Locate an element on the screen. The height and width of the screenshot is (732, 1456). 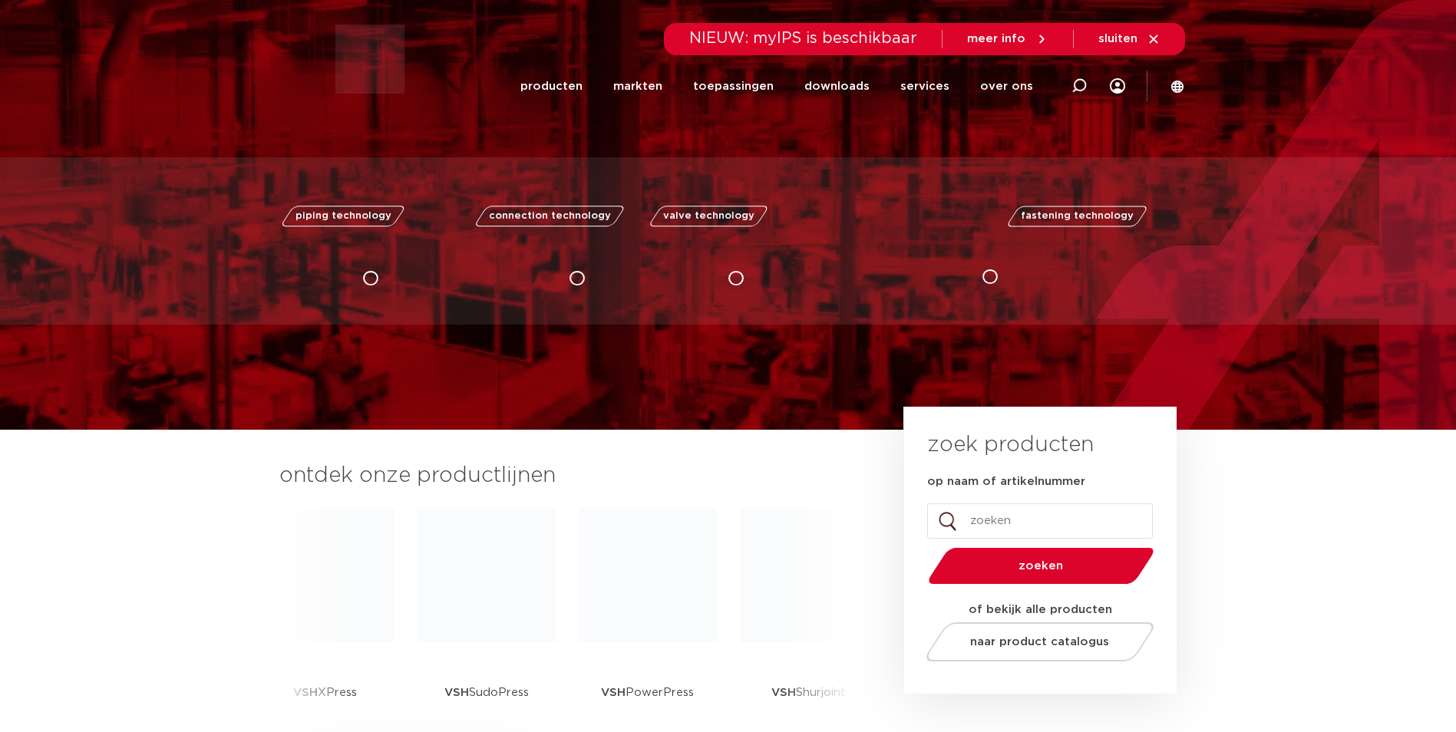
a: sluiten is located at coordinates (1129, 39).